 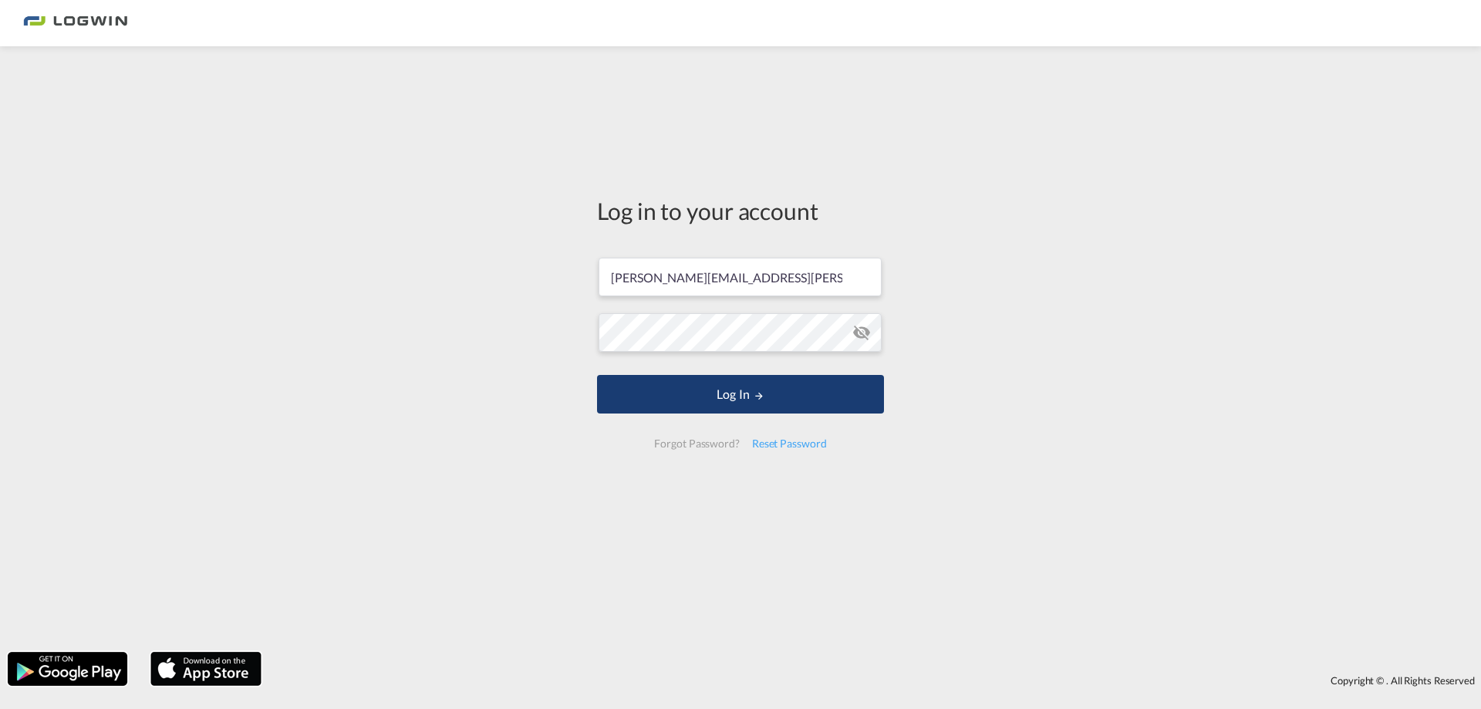 What do you see at coordinates (740, 277) in the screenshot?
I see `input: Enter email/phone number` at bounding box center [740, 277].